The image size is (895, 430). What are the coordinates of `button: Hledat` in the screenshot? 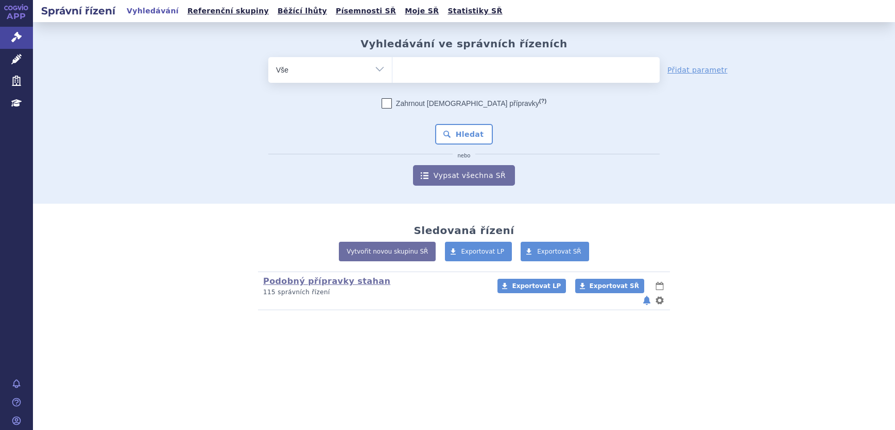 It's located at (464, 134).